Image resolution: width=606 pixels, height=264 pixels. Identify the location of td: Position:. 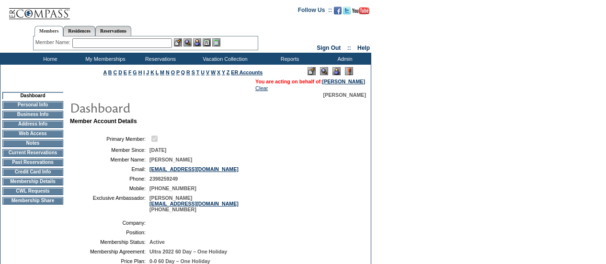
(110, 232).